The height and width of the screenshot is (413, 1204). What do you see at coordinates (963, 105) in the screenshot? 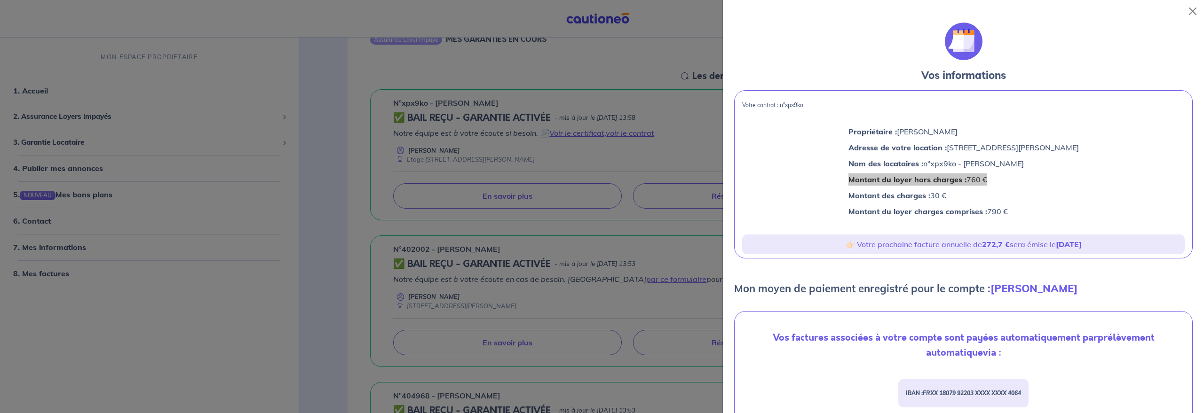
I see `p: Votre contrat : n°xpx9ko` at bounding box center [963, 105].